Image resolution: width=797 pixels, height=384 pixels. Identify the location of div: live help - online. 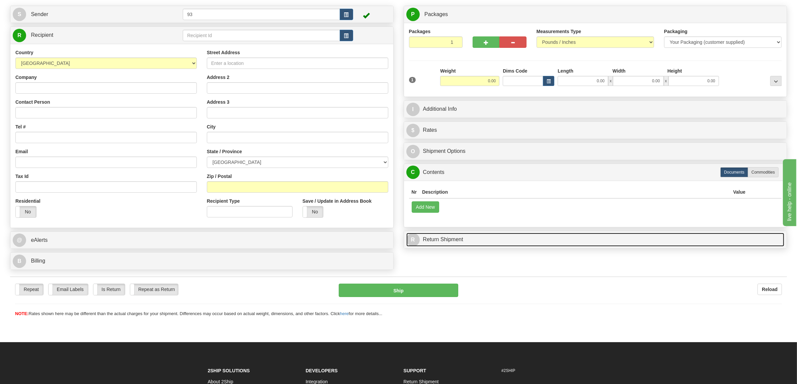
(33, 8).